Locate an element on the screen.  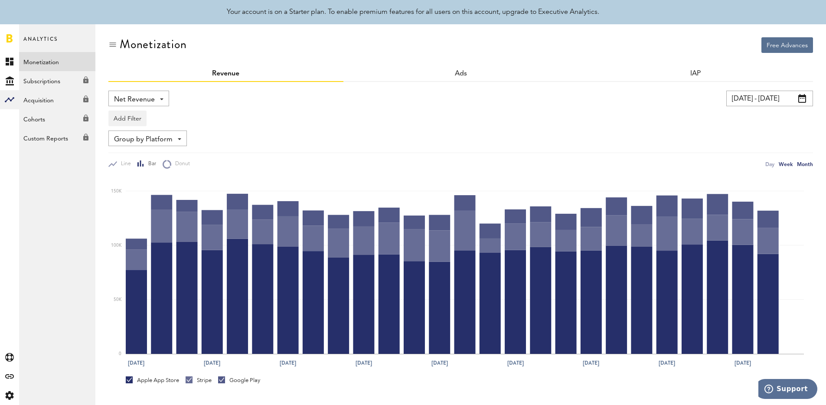
div: Month is located at coordinates (805, 164).